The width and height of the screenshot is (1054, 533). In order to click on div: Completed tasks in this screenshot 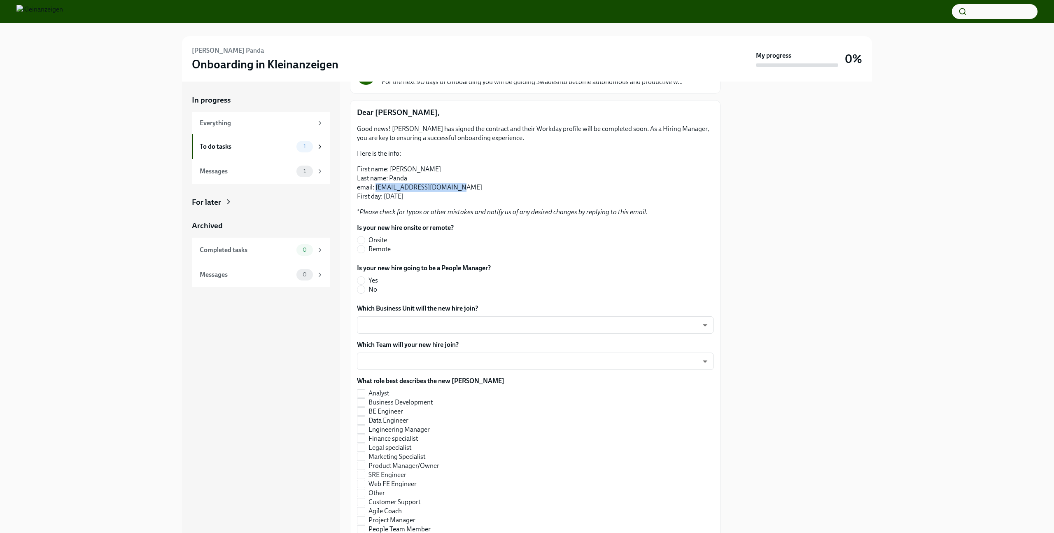, I will do `click(246, 250)`.